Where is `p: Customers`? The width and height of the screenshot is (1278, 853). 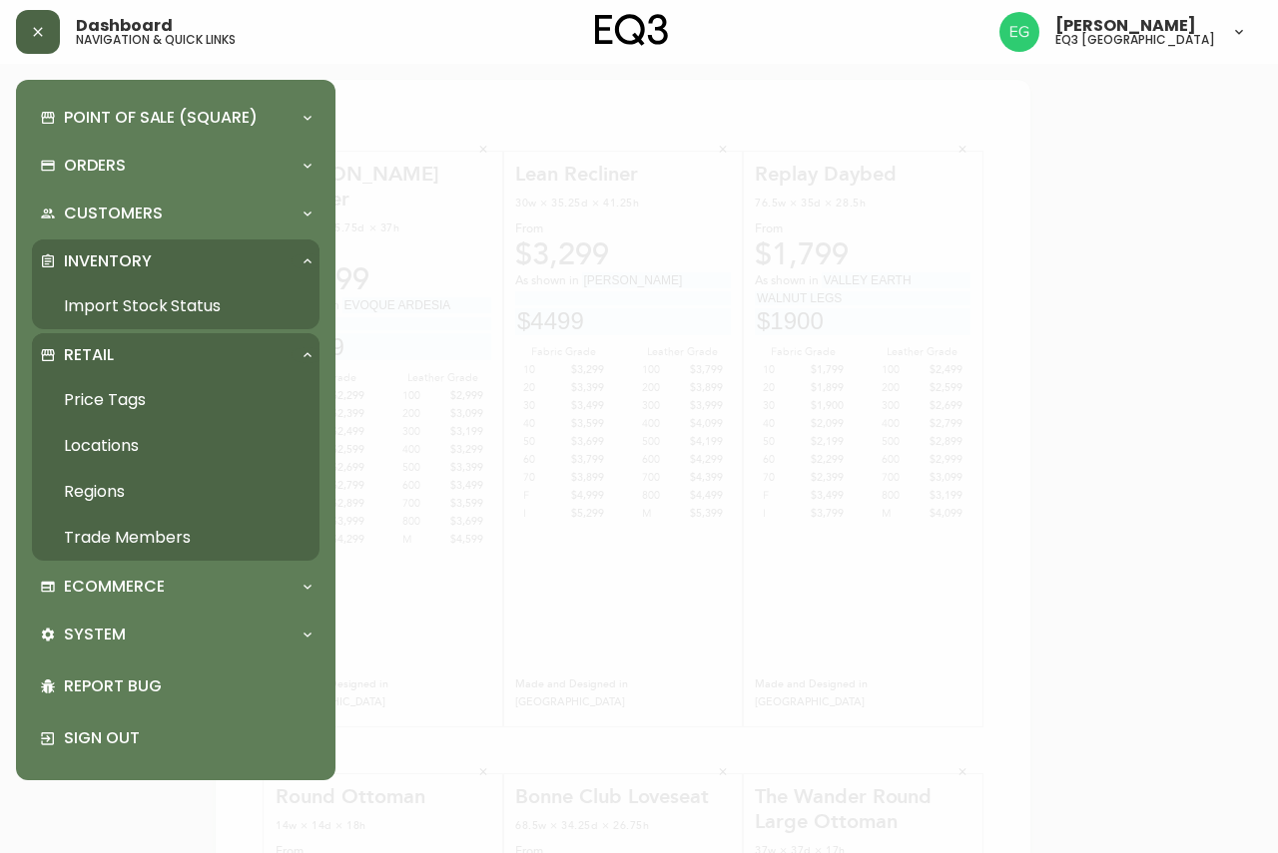
p: Customers is located at coordinates (113, 214).